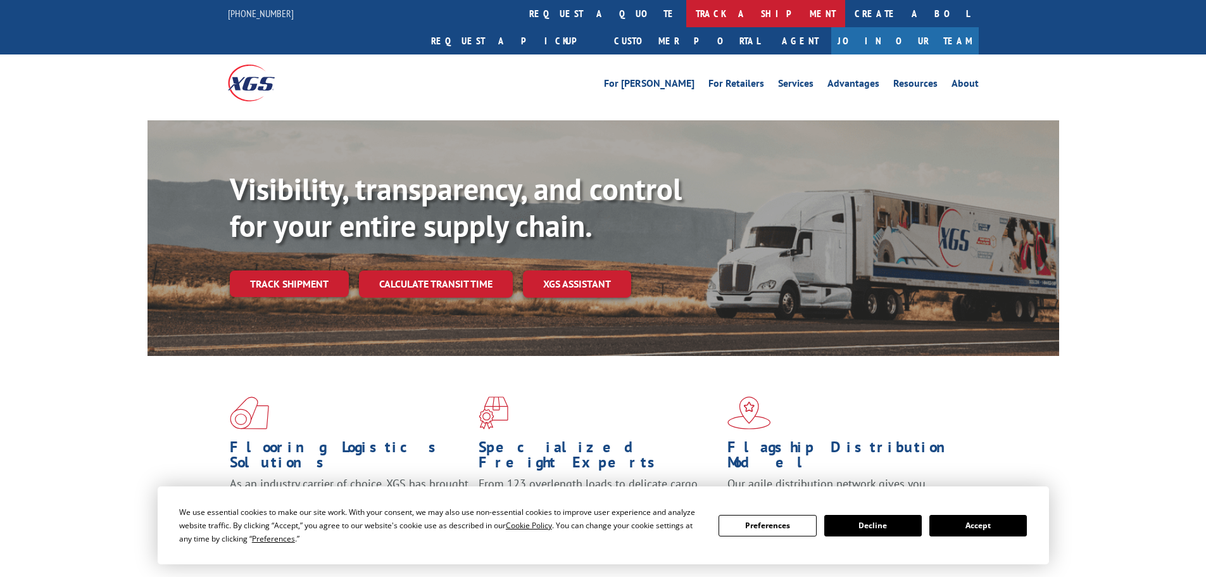 This screenshot has height=577, width=1206. I want to click on div: We use essential cookies to make our site work. With your consent, we may also use non-essential ..., so click(441, 525).